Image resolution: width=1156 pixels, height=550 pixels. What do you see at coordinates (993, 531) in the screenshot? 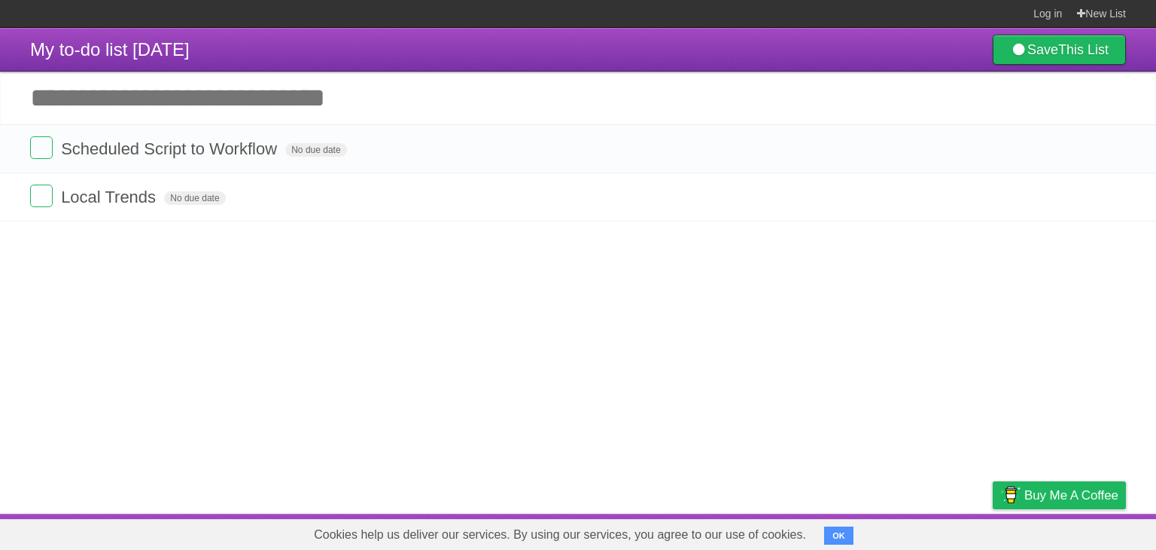
I see `a: Privacy` at bounding box center [993, 531].